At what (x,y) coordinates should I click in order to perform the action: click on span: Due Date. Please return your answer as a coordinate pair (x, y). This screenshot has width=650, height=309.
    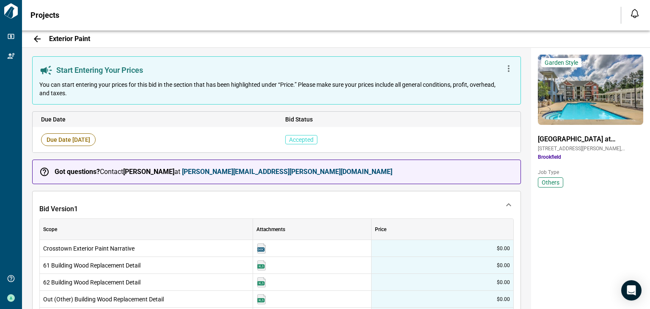
    Looking at the image, I should click on (155, 119).